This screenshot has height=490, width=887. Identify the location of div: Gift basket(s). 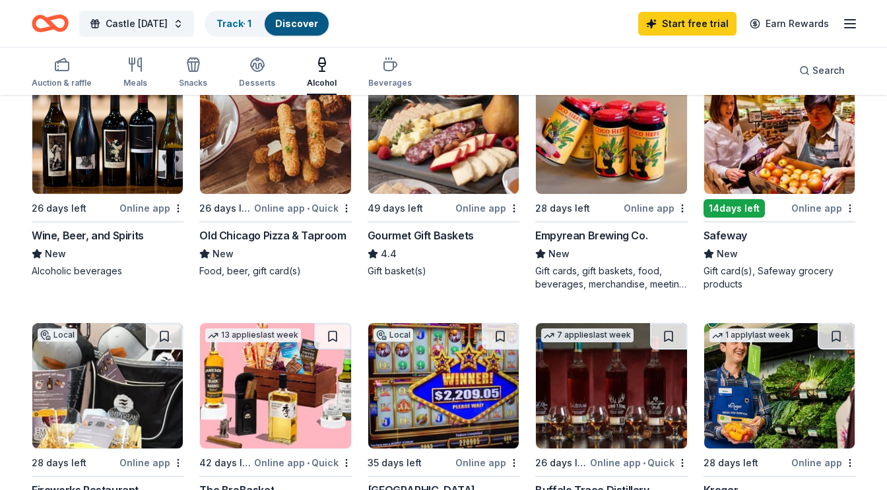
(444, 271).